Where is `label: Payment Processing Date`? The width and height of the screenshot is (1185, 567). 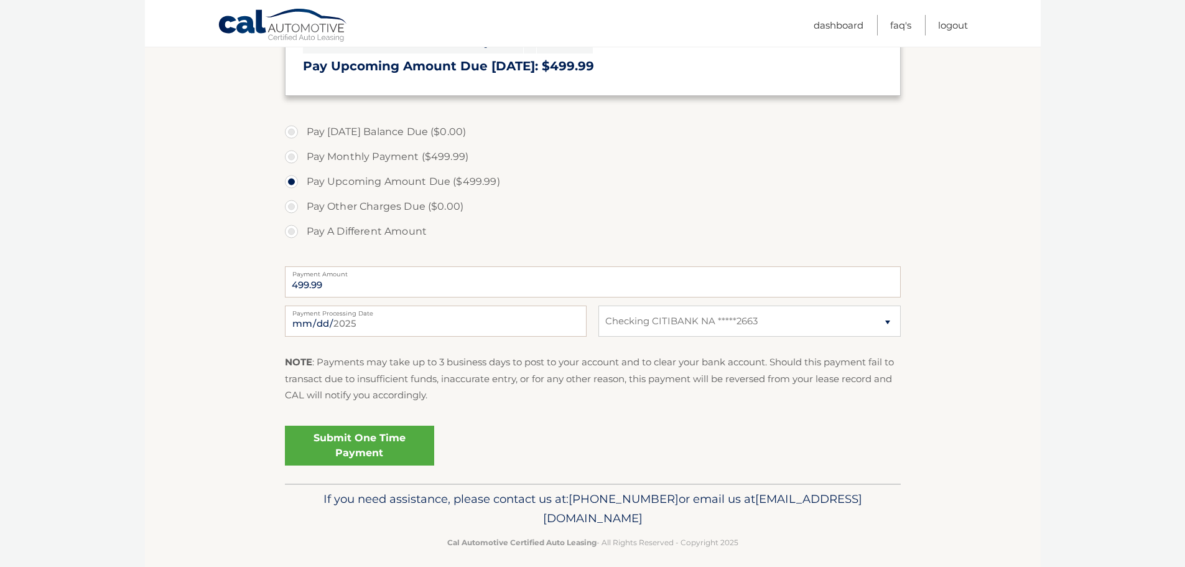
label: Payment Processing Date is located at coordinates (435, 310).